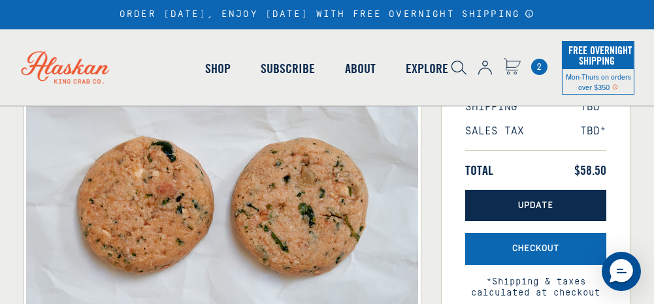 The image size is (654, 304). What do you see at coordinates (491, 107) in the screenshot?
I see `span: Shipping` at bounding box center [491, 107].